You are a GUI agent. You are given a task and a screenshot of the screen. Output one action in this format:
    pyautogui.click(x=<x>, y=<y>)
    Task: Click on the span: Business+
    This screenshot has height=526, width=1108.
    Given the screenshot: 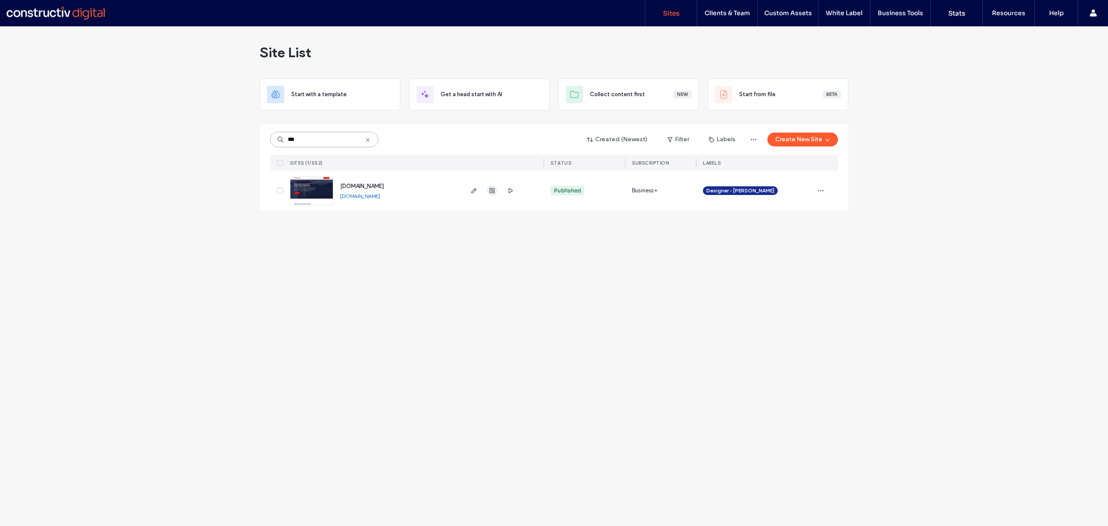 What is the action you would take?
    pyautogui.click(x=645, y=191)
    